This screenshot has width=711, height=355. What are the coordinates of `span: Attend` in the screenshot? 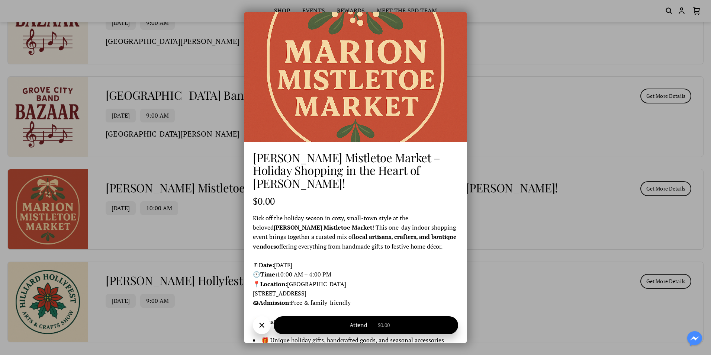 It's located at (359, 327).